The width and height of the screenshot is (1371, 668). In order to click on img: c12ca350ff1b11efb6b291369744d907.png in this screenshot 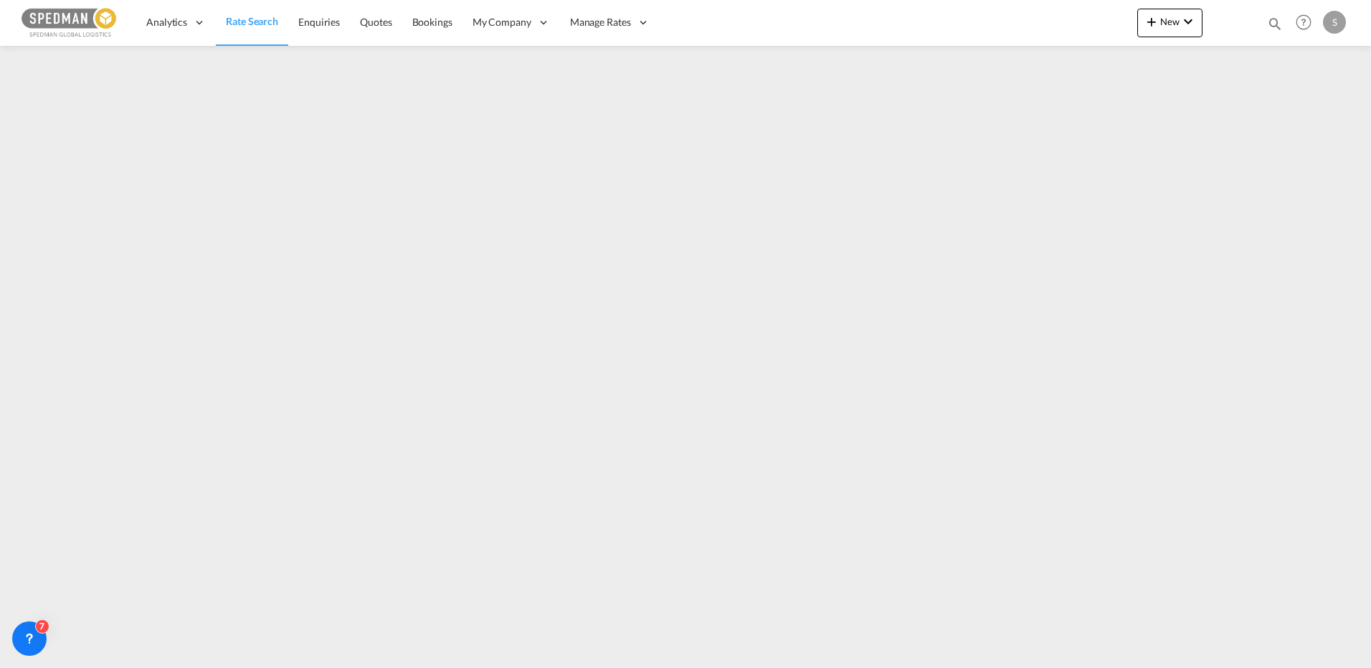, I will do `click(70, 22)`.